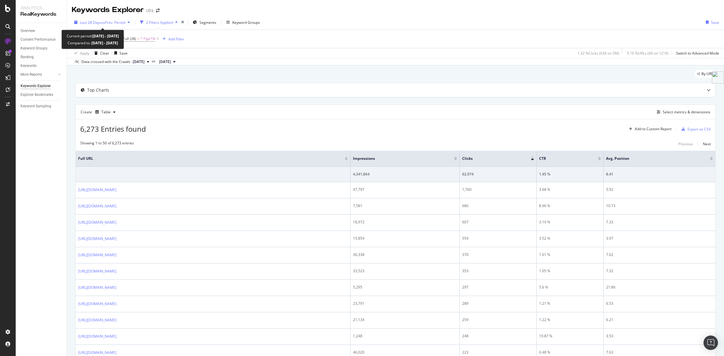 The height and width of the screenshot is (356, 724). What do you see at coordinates (100, 53) in the screenshot?
I see `button: Clear` at bounding box center [100, 53].